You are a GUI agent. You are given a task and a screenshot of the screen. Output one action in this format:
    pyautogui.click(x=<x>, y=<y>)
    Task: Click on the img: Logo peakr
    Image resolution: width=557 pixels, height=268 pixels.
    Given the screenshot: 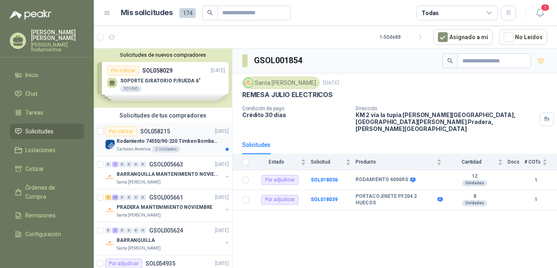 What is the action you would take?
    pyautogui.click(x=31, y=15)
    